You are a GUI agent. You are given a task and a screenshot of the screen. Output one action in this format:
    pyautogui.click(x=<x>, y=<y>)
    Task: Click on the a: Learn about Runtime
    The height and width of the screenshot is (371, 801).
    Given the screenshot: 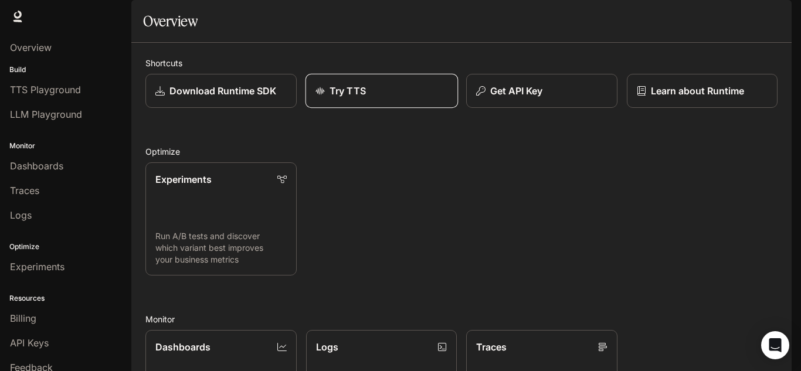 What is the action you would take?
    pyautogui.click(x=702, y=91)
    